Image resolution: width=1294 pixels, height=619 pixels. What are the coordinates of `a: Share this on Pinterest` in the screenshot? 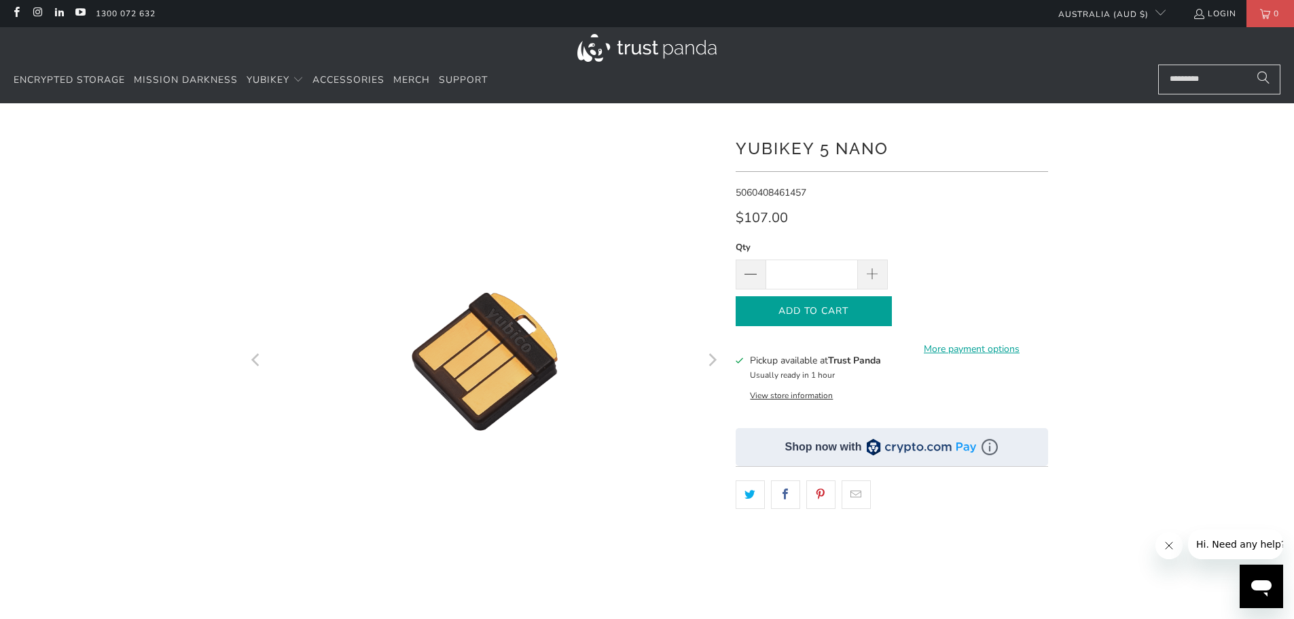 It's located at (820, 494).